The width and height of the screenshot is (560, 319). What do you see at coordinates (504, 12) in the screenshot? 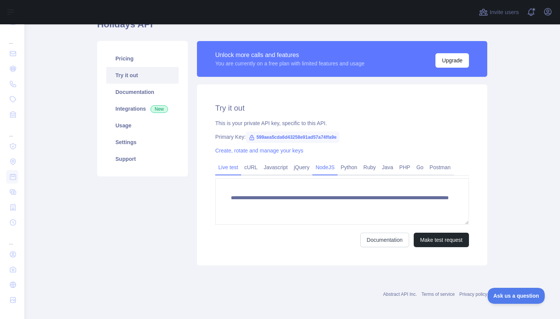
I see `span: Invite users` at bounding box center [504, 12].